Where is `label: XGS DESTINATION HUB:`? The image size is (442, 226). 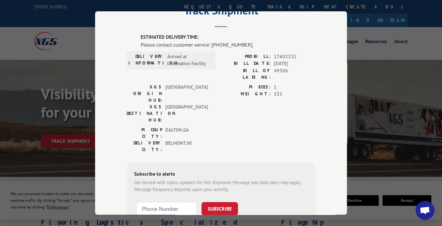 label: XGS DESTINATION HUB: is located at coordinates (144, 113).